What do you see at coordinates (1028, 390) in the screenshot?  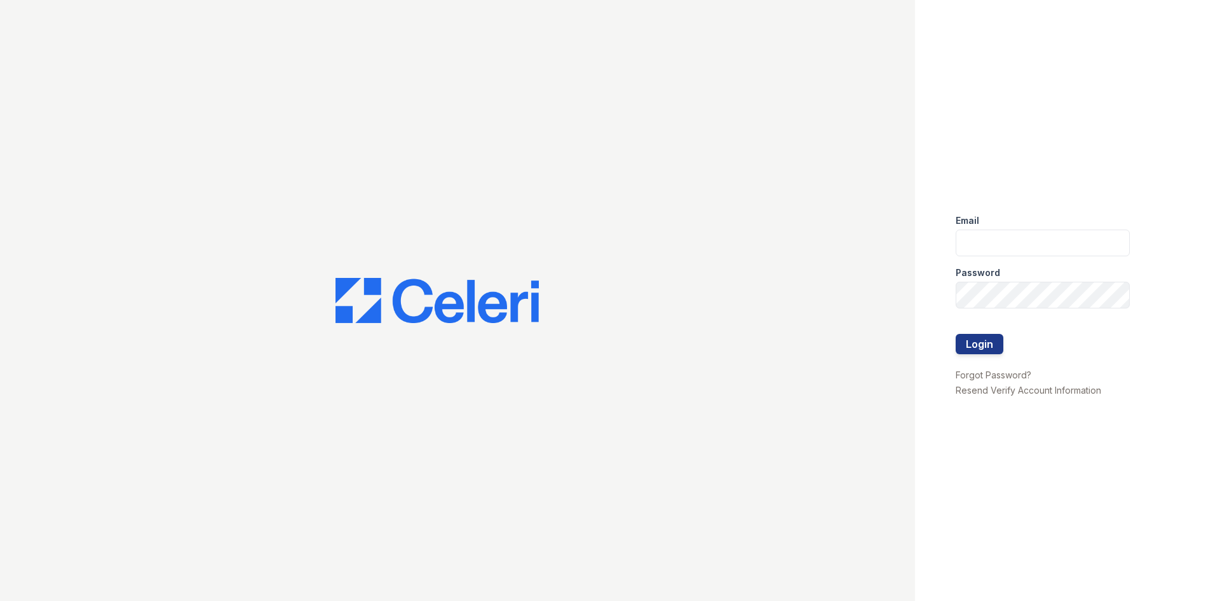 I see `a: Resend Verify Account Information` at bounding box center [1028, 390].